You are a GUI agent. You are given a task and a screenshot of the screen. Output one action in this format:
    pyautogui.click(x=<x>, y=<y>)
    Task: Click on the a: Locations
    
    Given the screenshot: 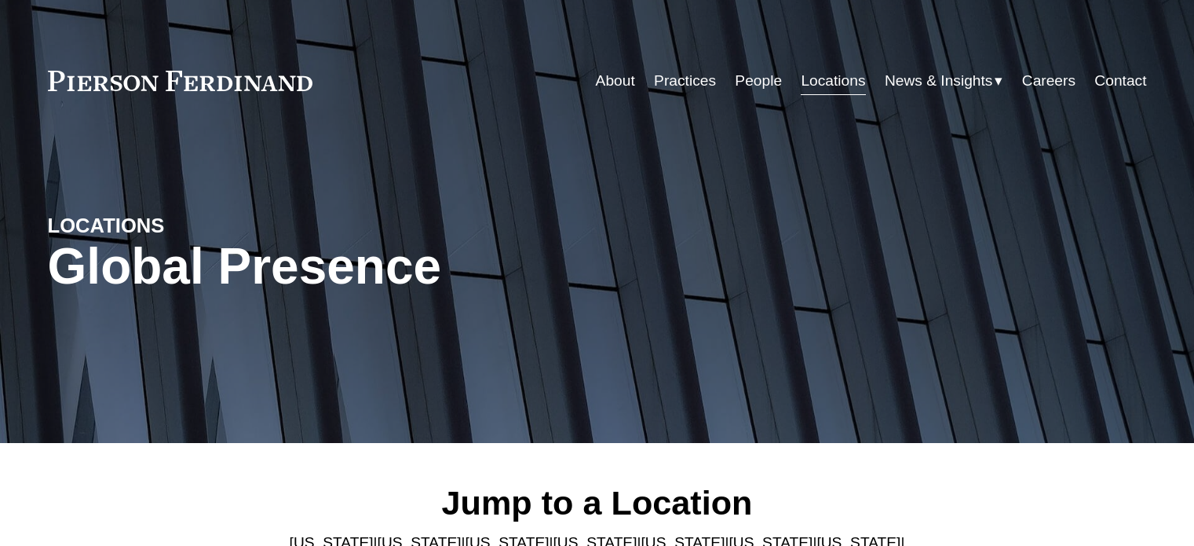 What is the action you would take?
    pyautogui.click(x=833, y=81)
    